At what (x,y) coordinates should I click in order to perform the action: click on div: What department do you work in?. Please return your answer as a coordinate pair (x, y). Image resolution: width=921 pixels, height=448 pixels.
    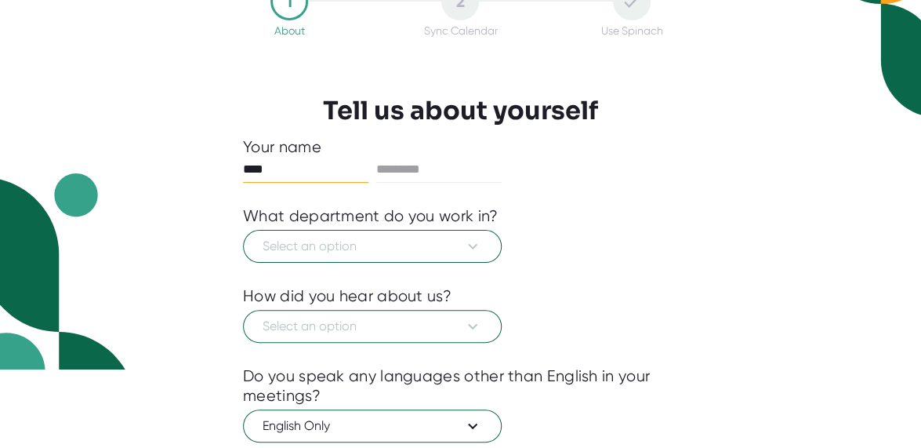
    Looking at the image, I should click on (370, 216).